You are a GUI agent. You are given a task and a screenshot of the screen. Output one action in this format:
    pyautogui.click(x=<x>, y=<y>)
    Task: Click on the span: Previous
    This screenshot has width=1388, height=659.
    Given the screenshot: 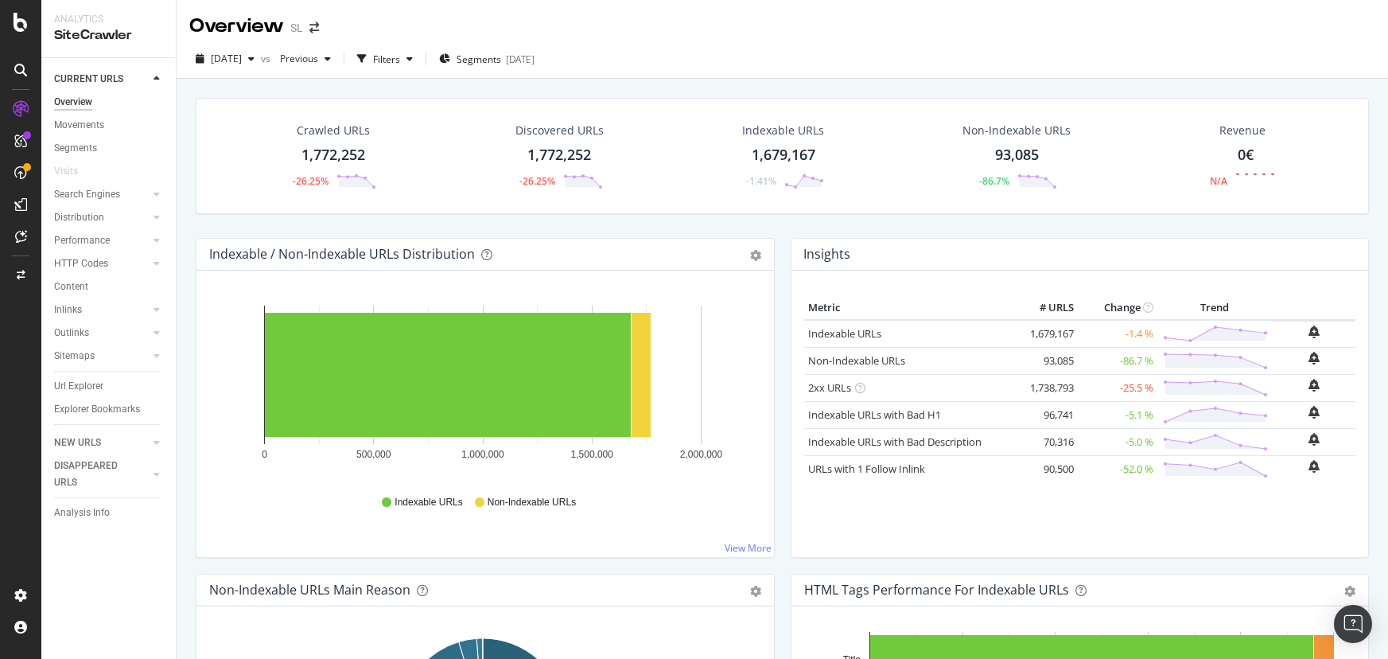 What is the action you would take?
    pyautogui.click(x=296, y=58)
    